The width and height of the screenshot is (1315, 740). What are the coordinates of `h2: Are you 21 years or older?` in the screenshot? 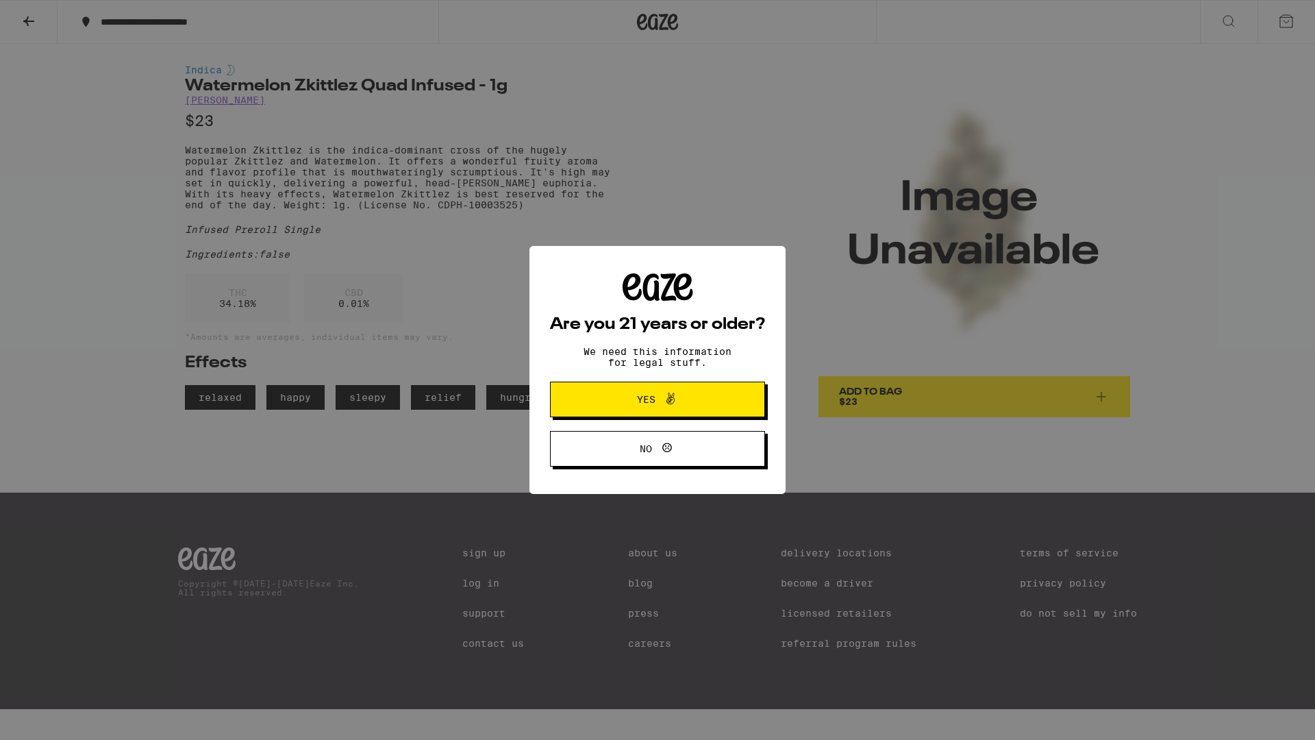 It's located at (658, 325).